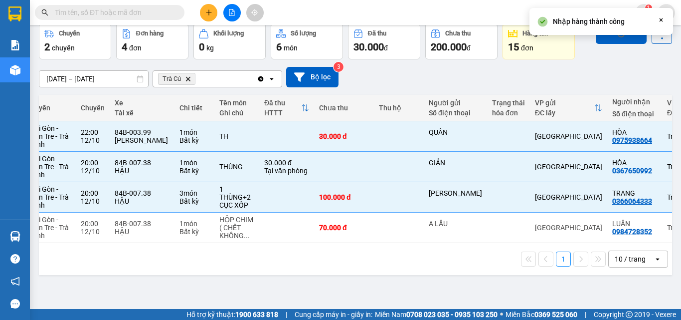 Image resolution: width=681 pixels, height=320 pixels. What do you see at coordinates (63, 48) in the screenshot?
I see `span: chuyến` at bounding box center [63, 48].